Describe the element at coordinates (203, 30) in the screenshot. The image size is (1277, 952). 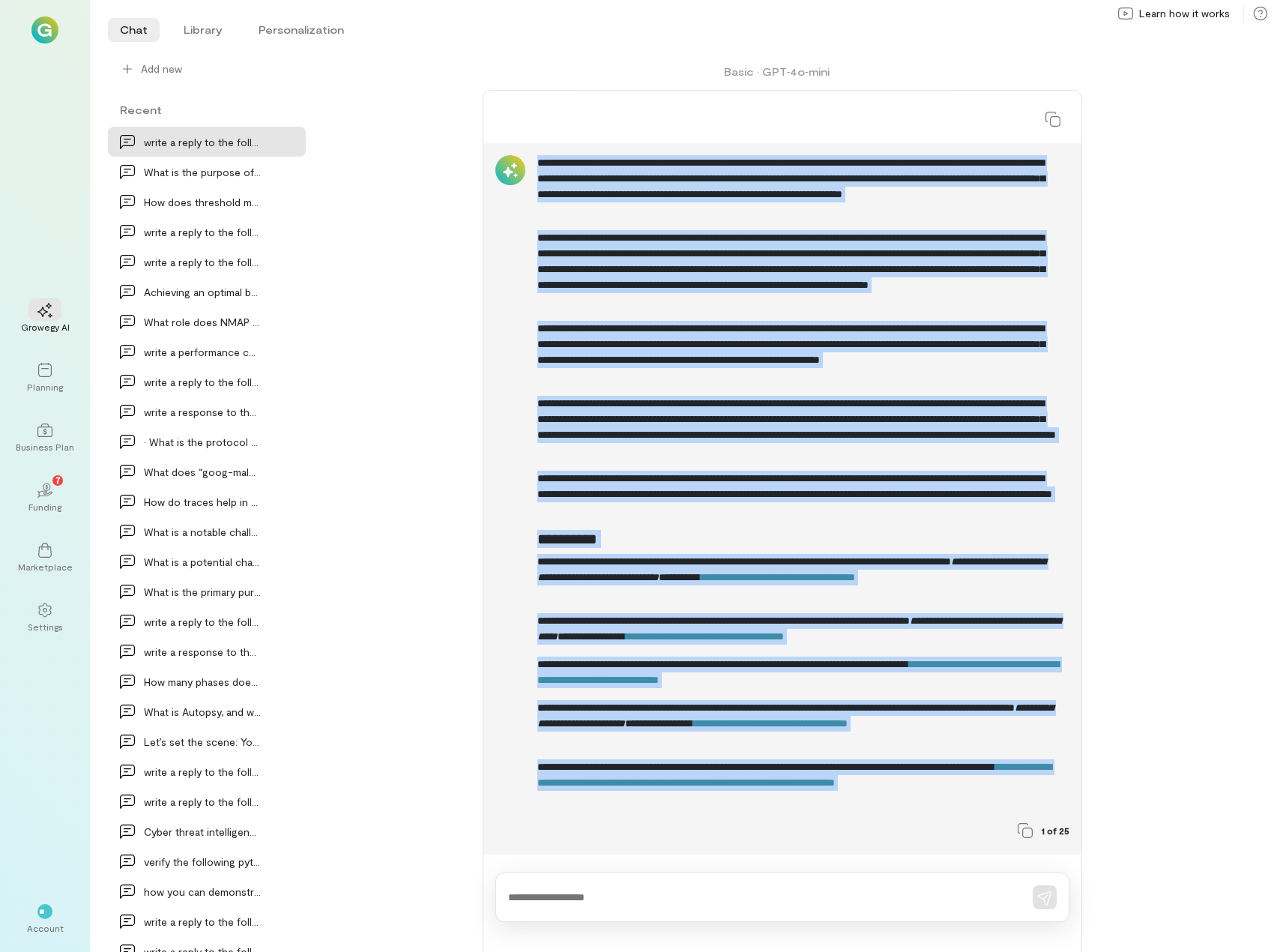
I see `li: Library` at that location.